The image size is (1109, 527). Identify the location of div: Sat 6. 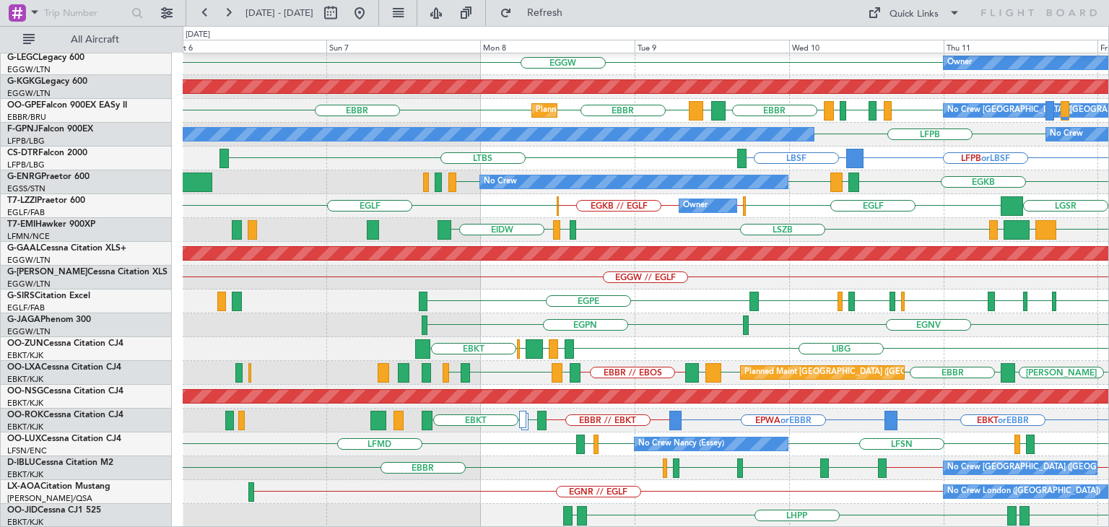
(249, 46).